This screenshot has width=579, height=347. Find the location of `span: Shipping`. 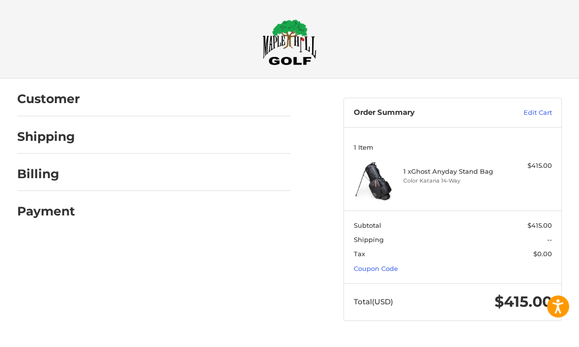

span: Shipping is located at coordinates (369, 240).